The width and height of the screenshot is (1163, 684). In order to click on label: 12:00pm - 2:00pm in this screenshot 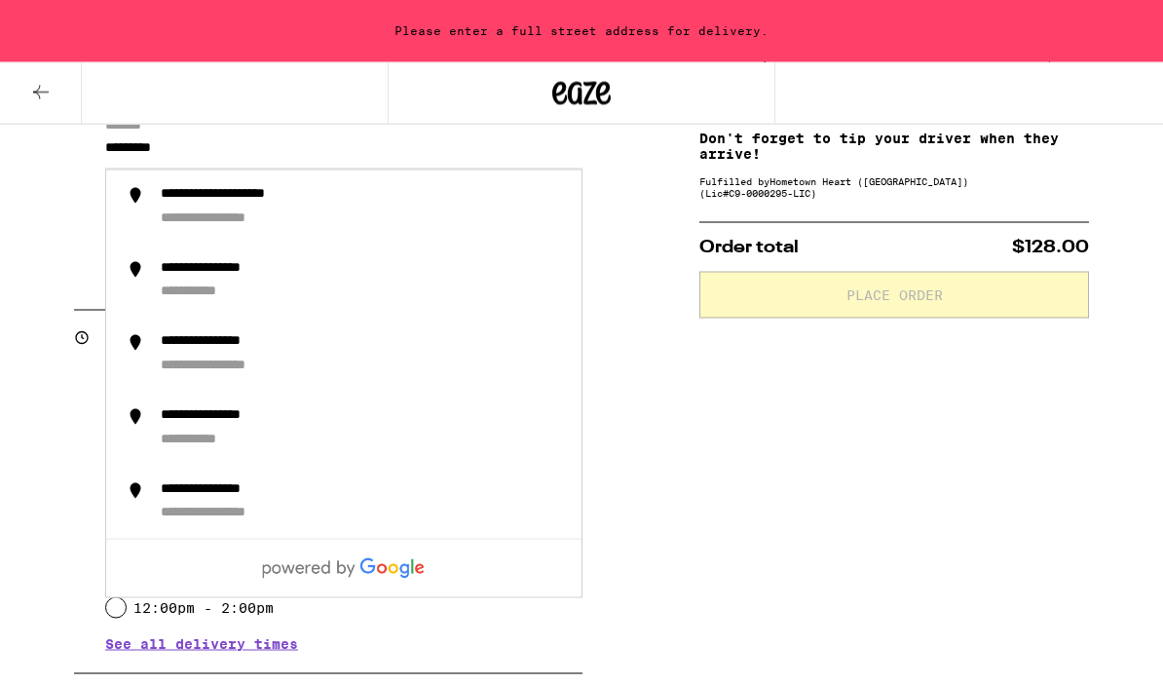, I will do `click(204, 608)`.